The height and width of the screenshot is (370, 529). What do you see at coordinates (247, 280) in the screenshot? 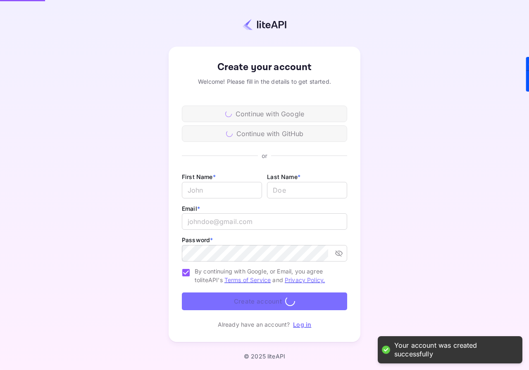
I see `a: Terms of Service` at bounding box center [247, 280].